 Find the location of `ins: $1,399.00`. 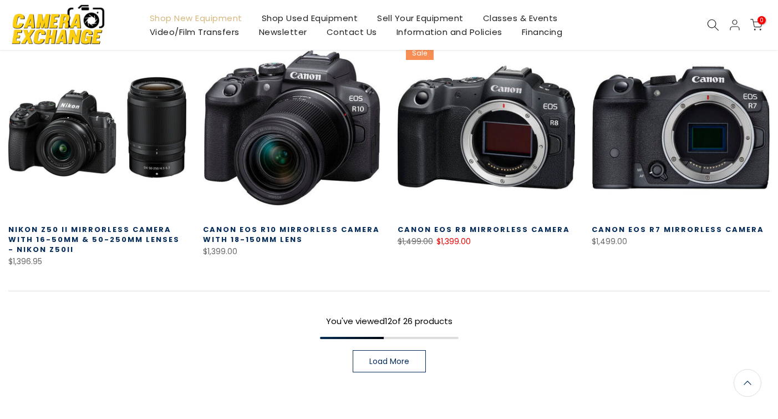

ins: $1,399.00 is located at coordinates (454, 241).